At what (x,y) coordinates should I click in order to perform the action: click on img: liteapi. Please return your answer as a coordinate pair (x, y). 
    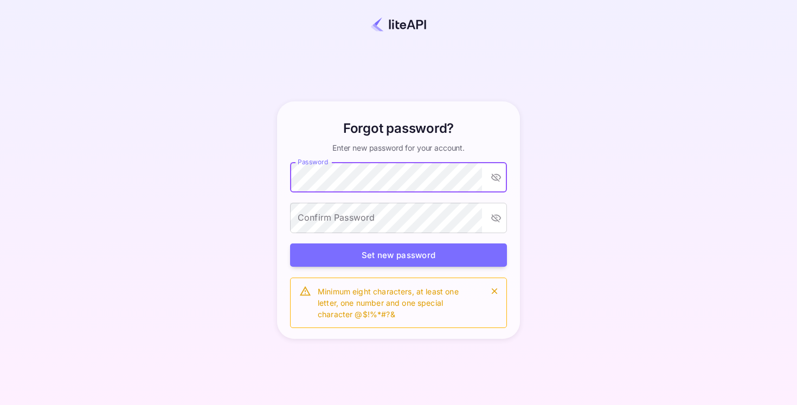
    Looking at the image, I should click on (398, 24).